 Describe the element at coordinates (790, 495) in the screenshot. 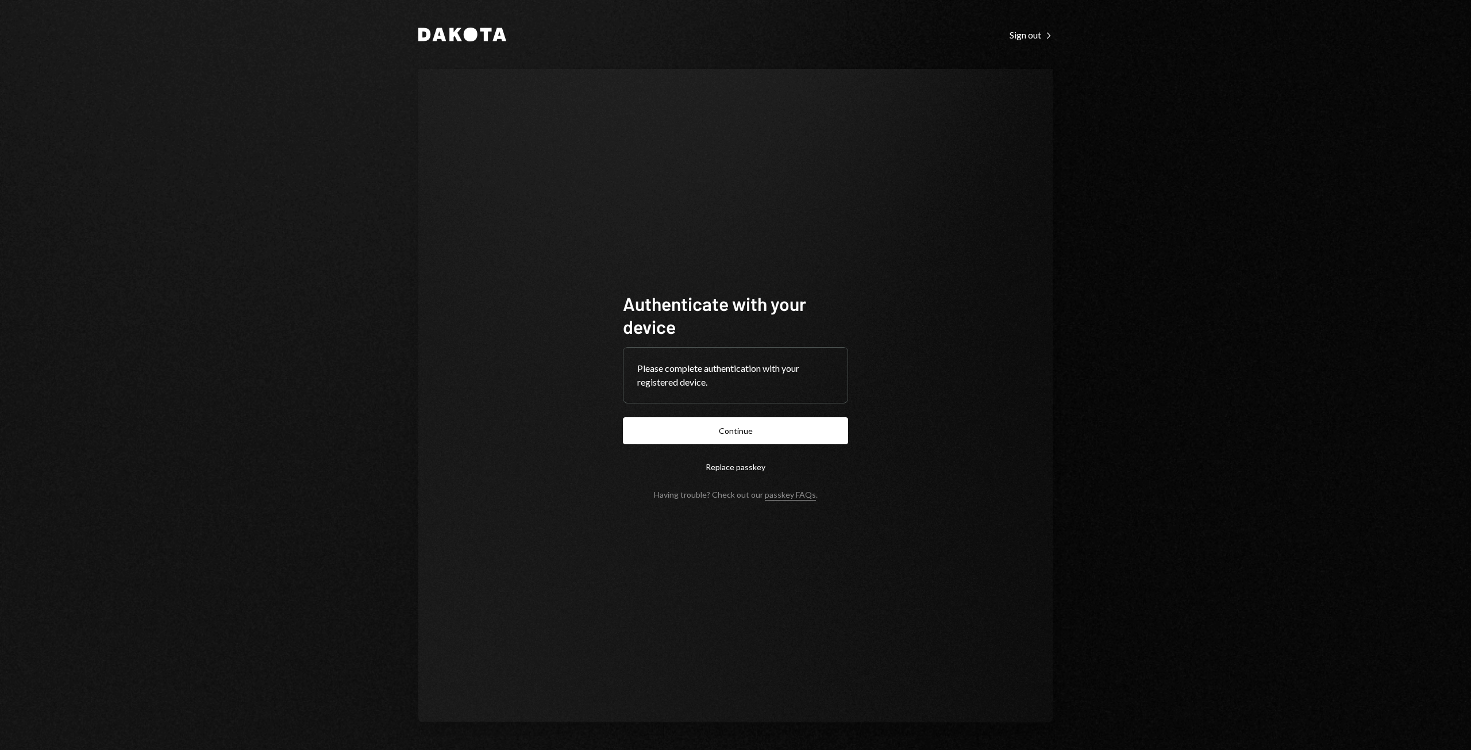

I see `a: passkey FAQs` at that location.